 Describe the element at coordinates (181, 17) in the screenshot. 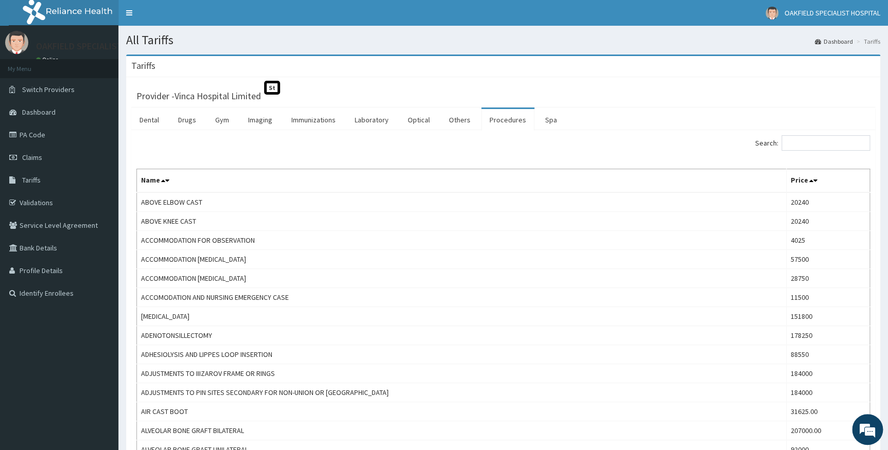

I see `div: Minimize live chat window` at that location.